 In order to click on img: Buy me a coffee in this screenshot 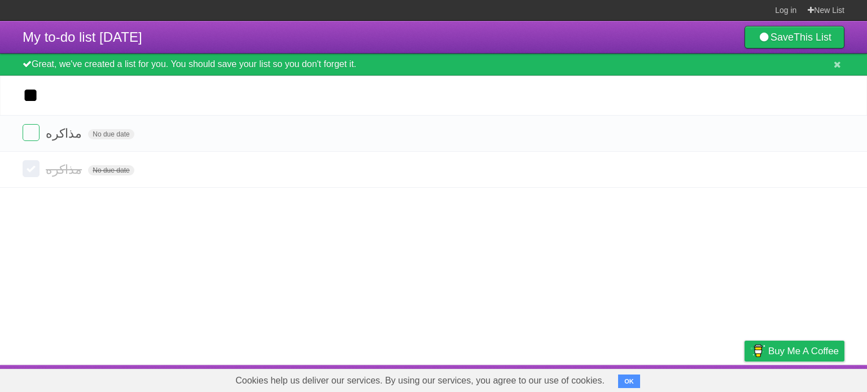, I will do `click(757, 351)`.